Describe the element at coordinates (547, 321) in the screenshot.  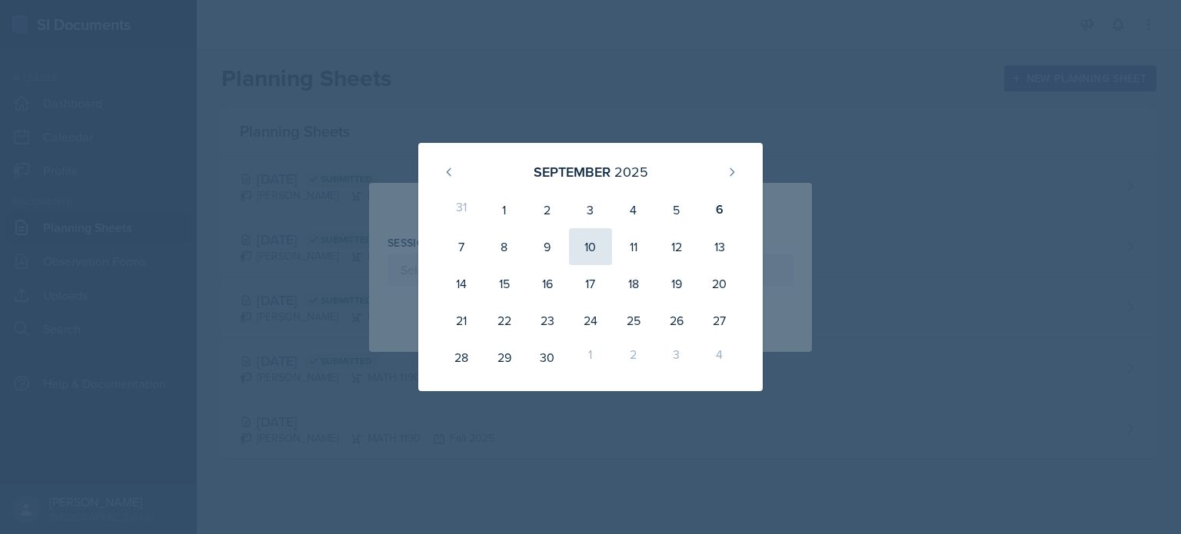
I see `div: 23` at that location.